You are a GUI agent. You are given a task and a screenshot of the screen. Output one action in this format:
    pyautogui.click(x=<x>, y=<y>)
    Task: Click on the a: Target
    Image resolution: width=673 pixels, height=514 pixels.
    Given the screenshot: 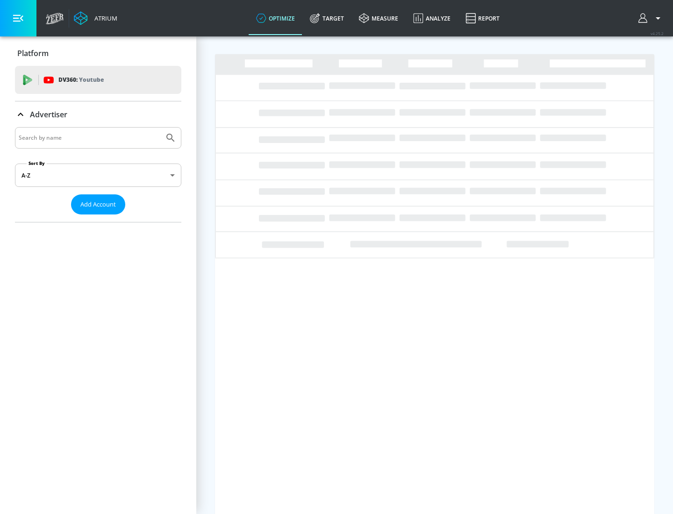 What is the action you would take?
    pyautogui.click(x=327, y=18)
    